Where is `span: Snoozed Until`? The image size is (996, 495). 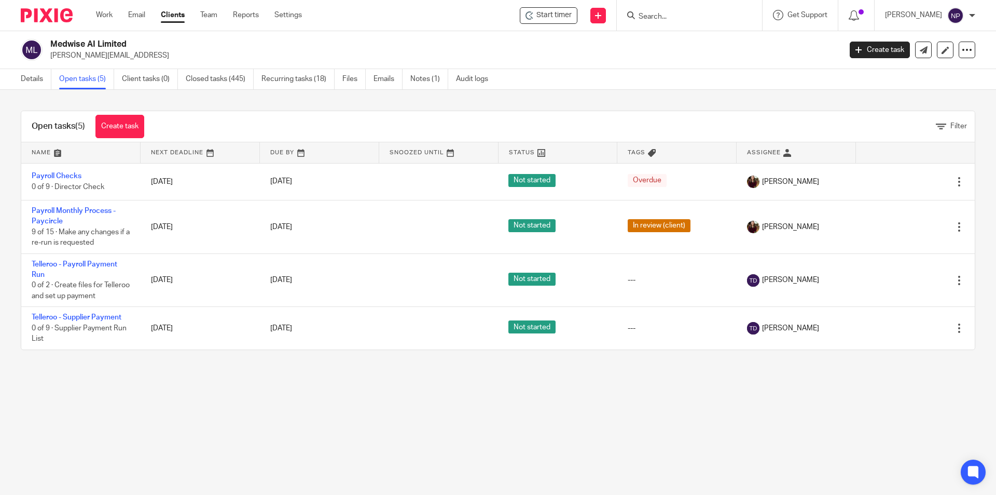 span: Snoozed Until is located at coordinates (417, 152).